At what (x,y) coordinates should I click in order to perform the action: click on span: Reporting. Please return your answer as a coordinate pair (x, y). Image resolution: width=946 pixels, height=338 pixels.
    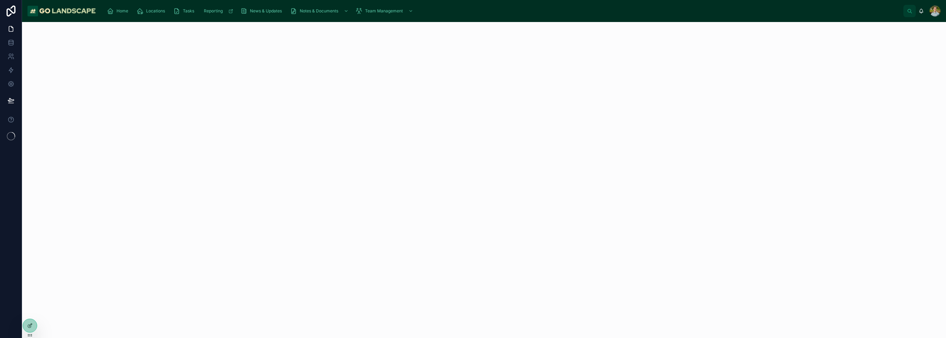
    Looking at the image, I should click on (213, 11).